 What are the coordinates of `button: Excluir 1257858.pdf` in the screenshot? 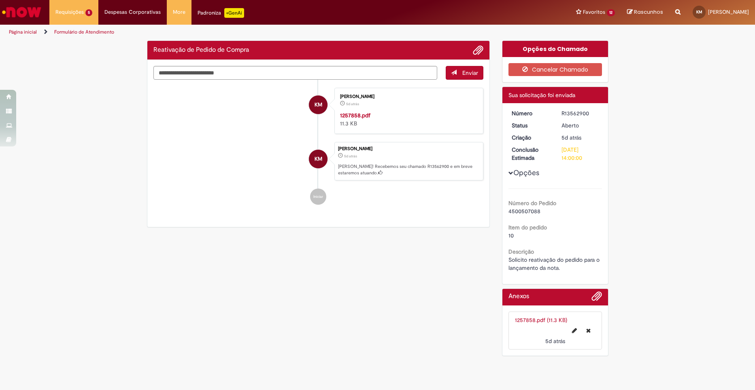 It's located at (588, 331).